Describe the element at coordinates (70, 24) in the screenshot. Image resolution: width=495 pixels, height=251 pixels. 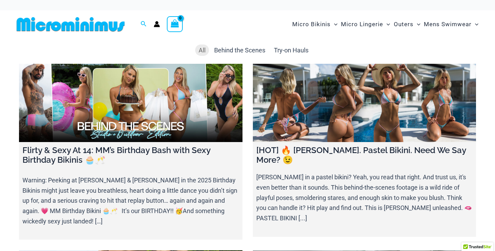
I see `img: MM SHOP LOGO FLAT` at that location.